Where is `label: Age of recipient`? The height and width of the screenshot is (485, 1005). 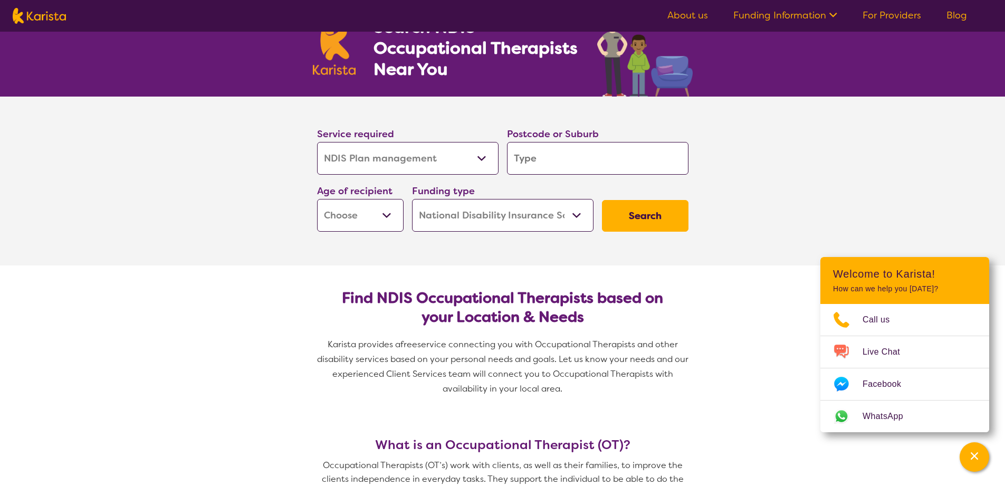 label: Age of recipient is located at coordinates (354, 191).